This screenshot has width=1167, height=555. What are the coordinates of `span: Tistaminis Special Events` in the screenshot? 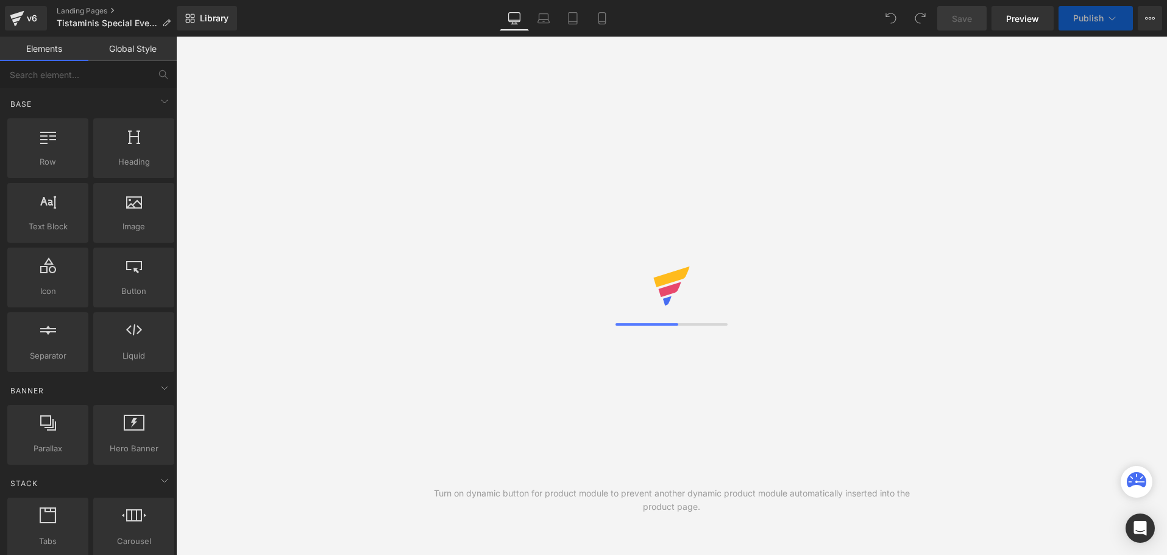 It's located at (107, 23).